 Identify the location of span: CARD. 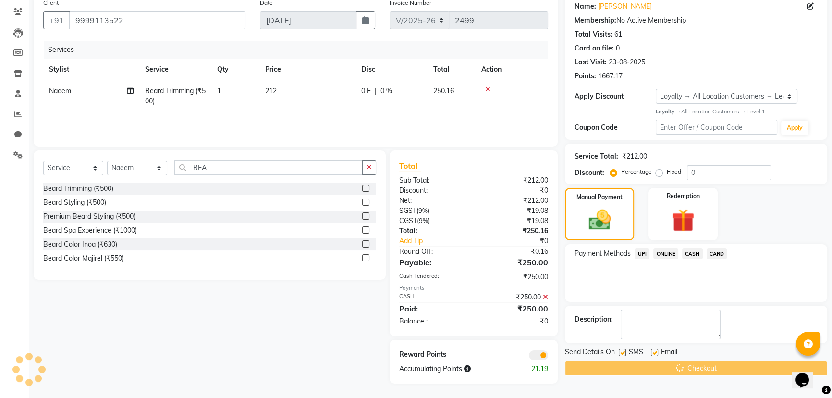
(717, 253).